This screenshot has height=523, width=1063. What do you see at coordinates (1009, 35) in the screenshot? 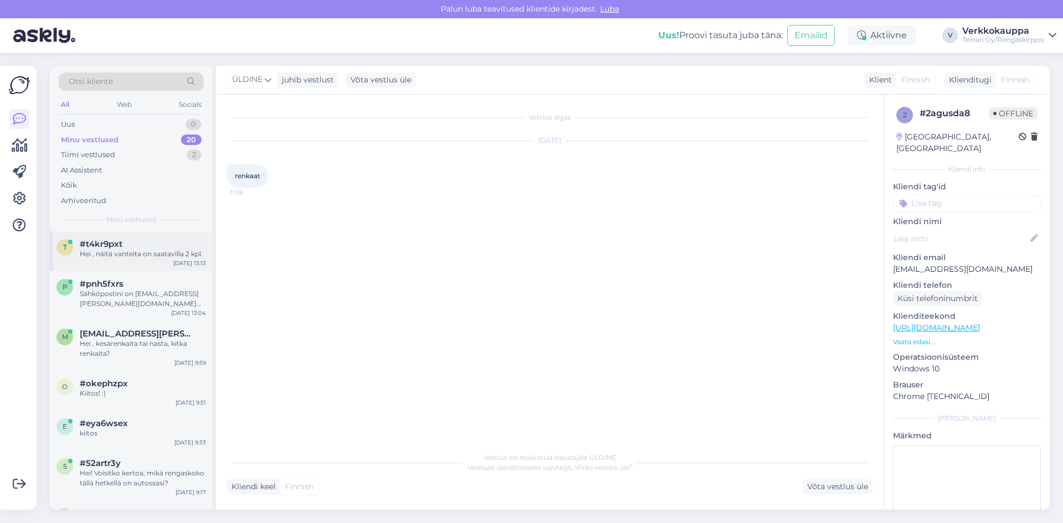
I see `a: VerkkokauppaTeinari Oy/Rengaskirppis` at bounding box center [1009, 35].